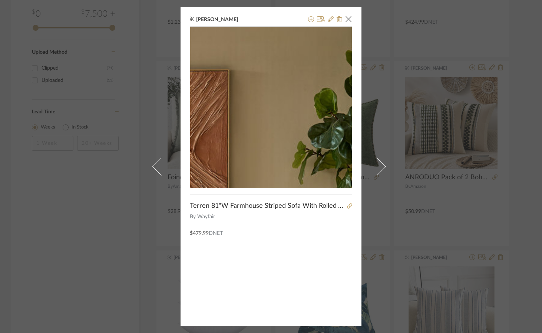 Image resolution: width=542 pixels, height=333 pixels. What do you see at coordinates (271, 108) in the screenshot?
I see `img: e4a831d2-b40a-43a7-8b2b-01d9a4f27c72_436x436.jpg` at bounding box center [271, 108].